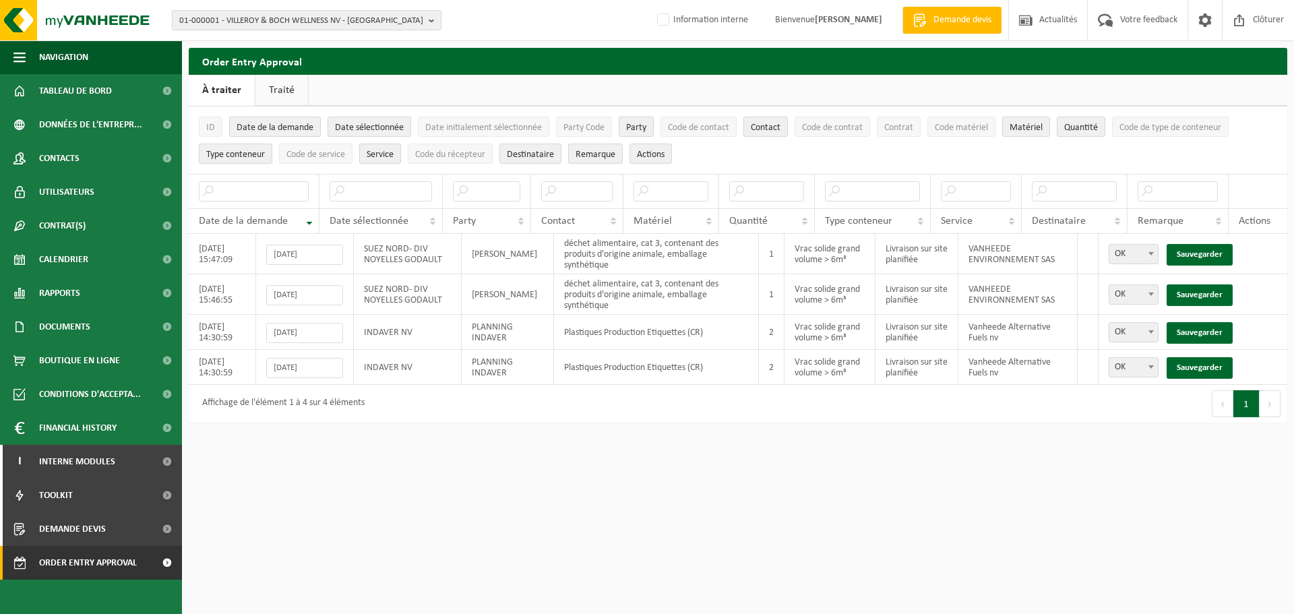 Image resolution: width=1294 pixels, height=614 pixels. I want to click on span: Code matériel, so click(961, 127).